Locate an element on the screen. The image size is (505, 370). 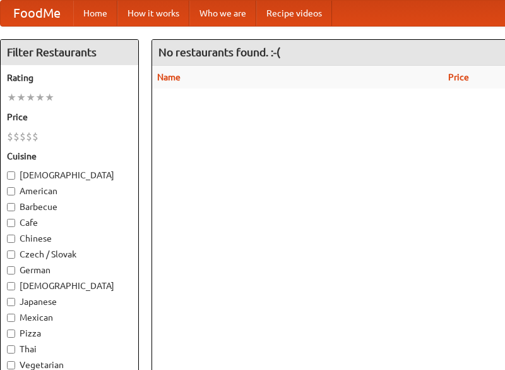
input: Japanese is located at coordinates (11, 301).